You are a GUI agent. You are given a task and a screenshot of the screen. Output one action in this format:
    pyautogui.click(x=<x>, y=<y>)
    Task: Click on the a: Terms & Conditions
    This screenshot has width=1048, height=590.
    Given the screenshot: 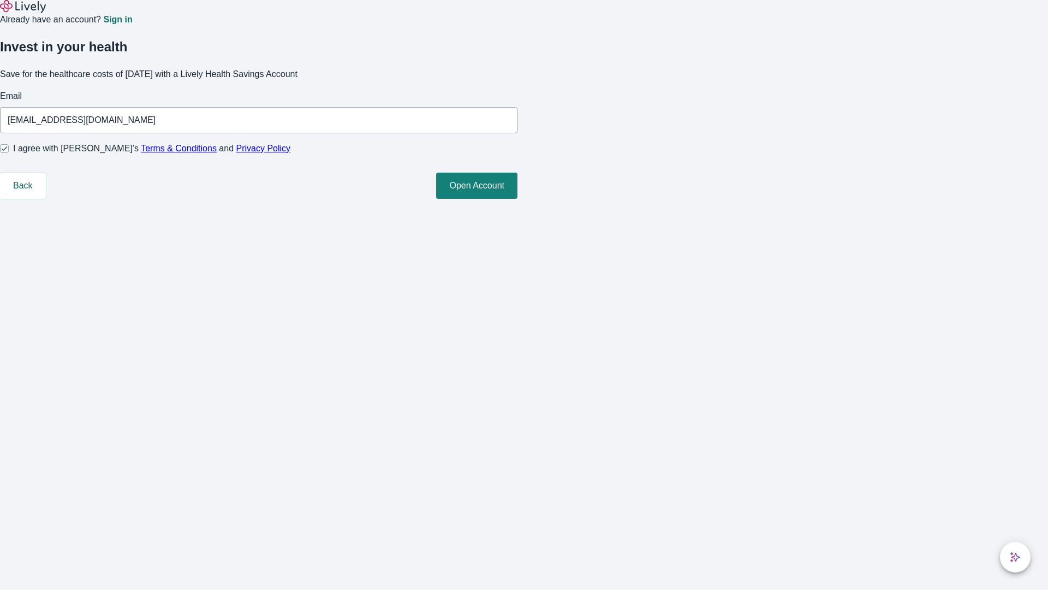 What is the action you would take?
    pyautogui.click(x=179, y=148)
    